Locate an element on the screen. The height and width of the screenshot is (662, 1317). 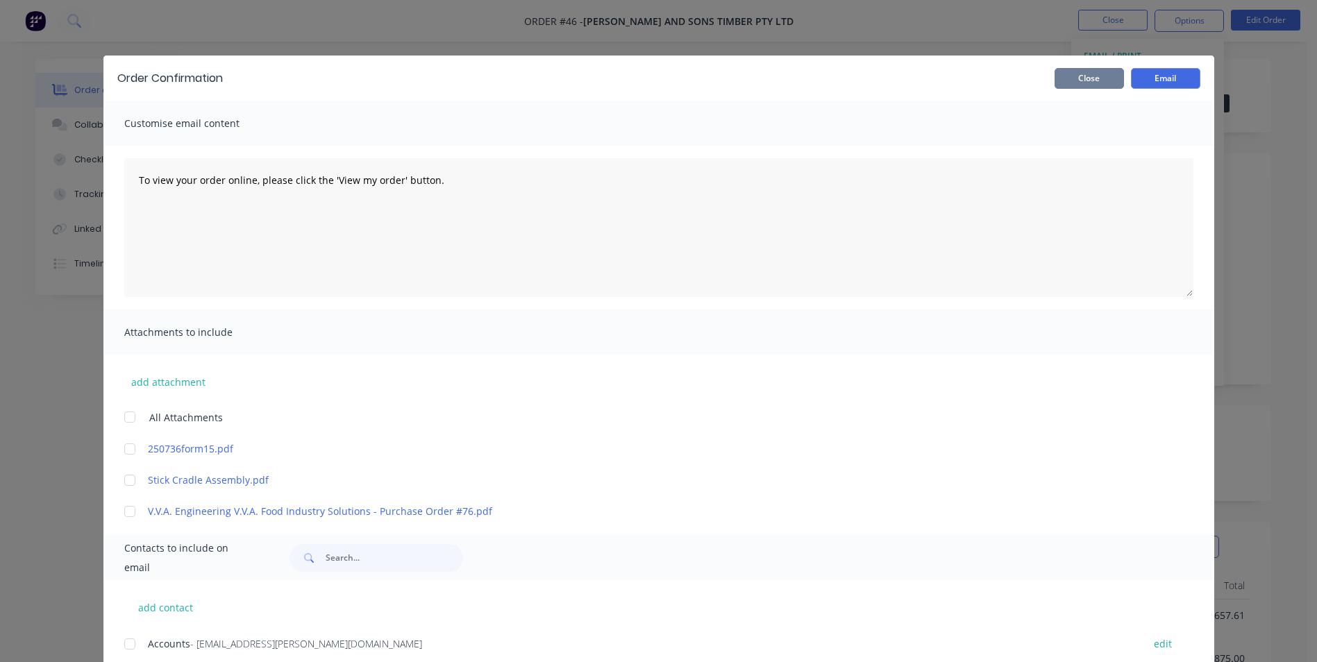
div: Order Confirmation is located at coordinates (170, 78).